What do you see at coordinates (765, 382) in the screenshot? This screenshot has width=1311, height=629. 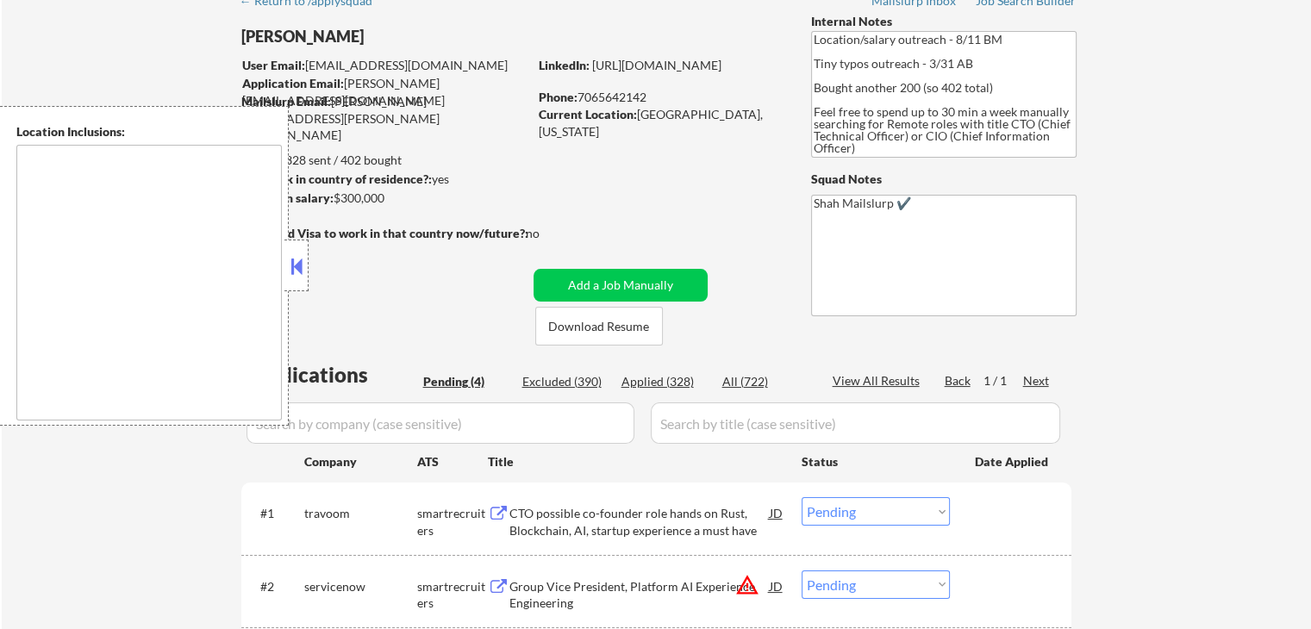 I see `div: All (722)` at bounding box center [765, 382].